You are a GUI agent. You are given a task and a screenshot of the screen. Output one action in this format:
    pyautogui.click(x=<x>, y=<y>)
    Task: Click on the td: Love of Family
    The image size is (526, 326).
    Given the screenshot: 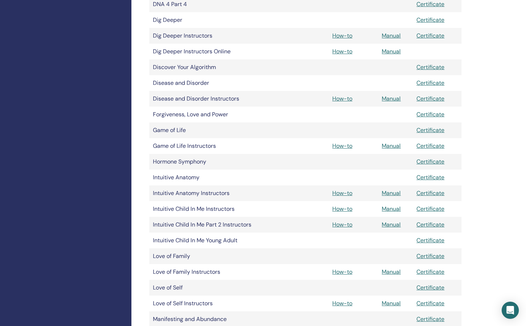 What is the action you would take?
    pyautogui.click(x=214, y=256)
    